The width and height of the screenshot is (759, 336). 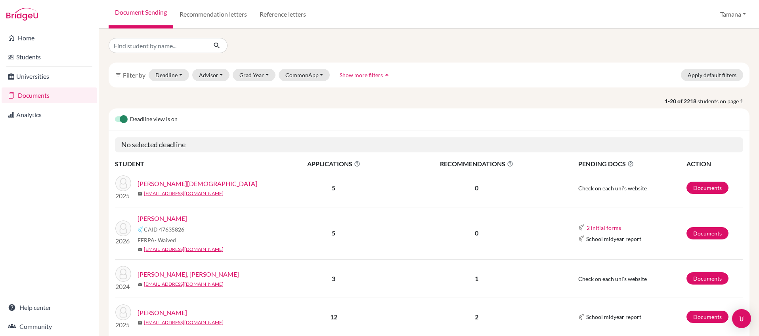 What do you see at coordinates (157, 240) in the screenshot?
I see `span: FERPA` at bounding box center [157, 240].